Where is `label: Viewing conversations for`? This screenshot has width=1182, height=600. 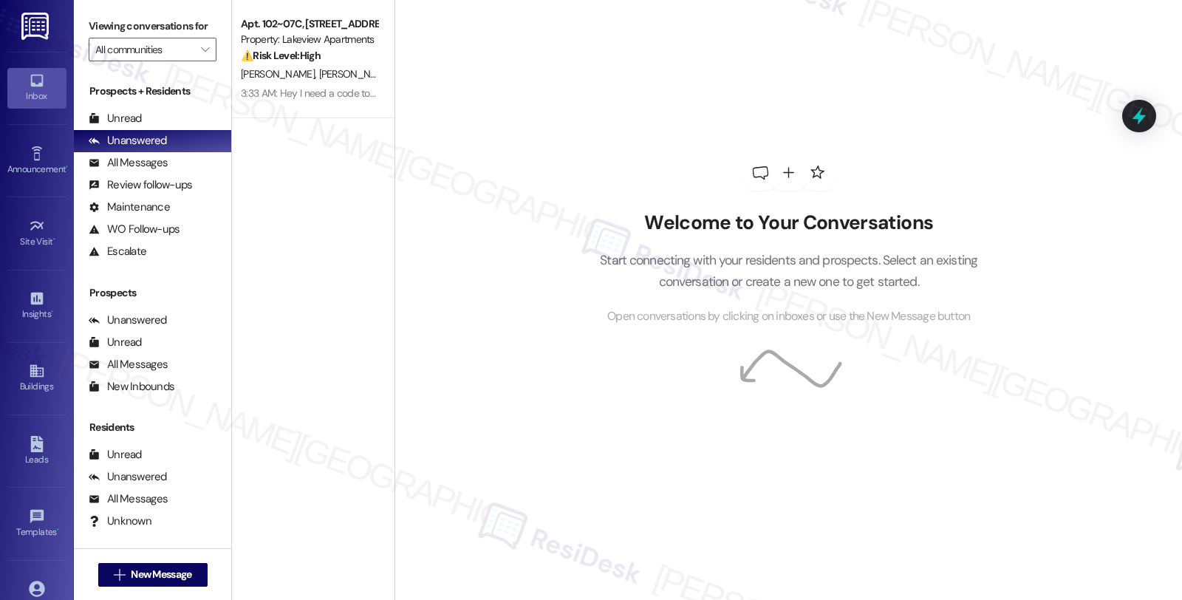 label: Viewing conversations for is located at coordinates (152, 26).